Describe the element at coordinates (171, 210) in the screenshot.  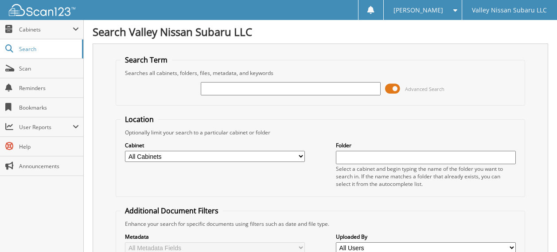
I see `legend: Additional Document Filters` at that location.